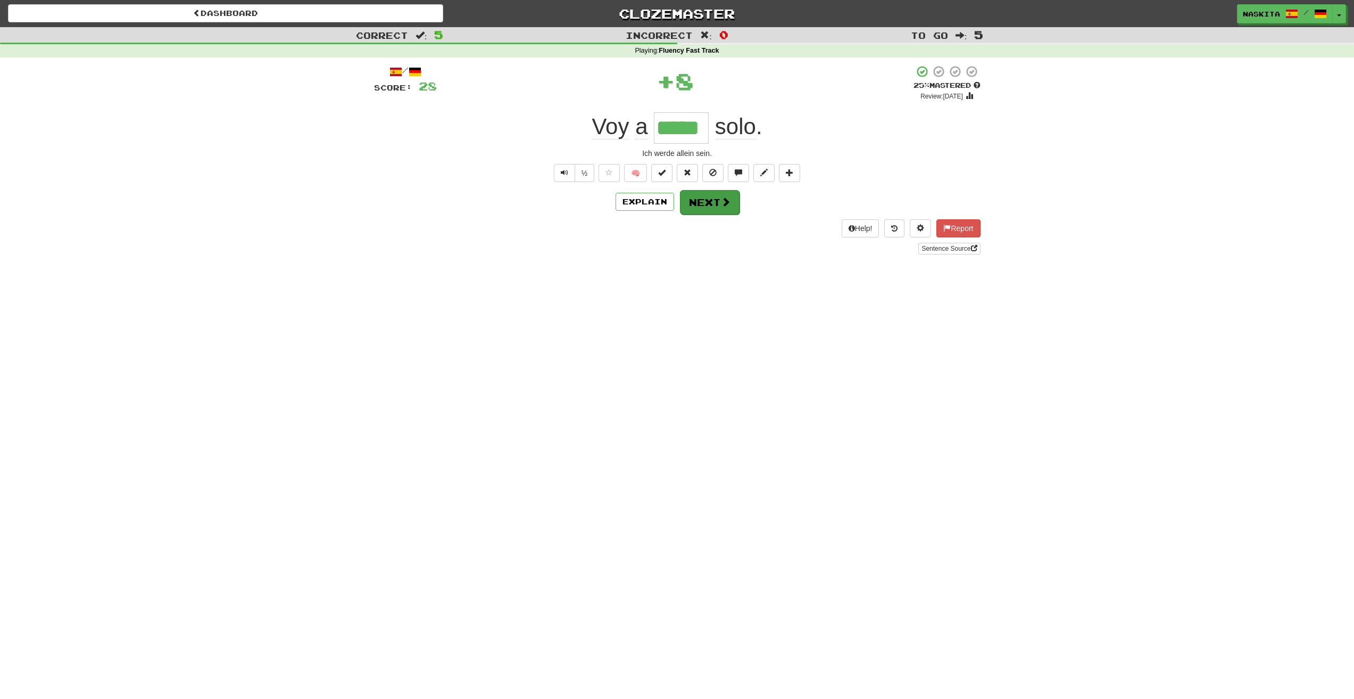 The width and height of the screenshot is (1354, 699). I want to click on button: Round history (alt+y), so click(894, 228).